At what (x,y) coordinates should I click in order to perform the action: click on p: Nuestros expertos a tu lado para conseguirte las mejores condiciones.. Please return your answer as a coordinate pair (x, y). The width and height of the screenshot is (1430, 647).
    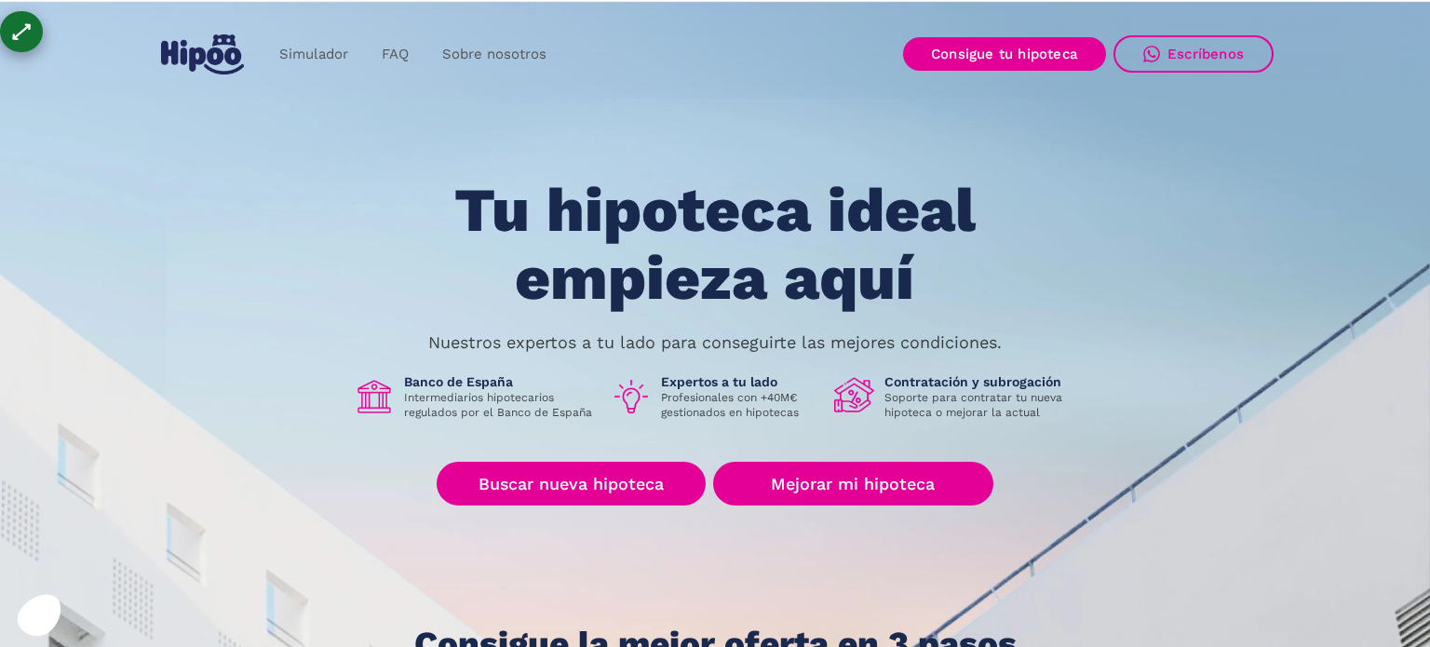
    Looking at the image, I should click on (715, 342).